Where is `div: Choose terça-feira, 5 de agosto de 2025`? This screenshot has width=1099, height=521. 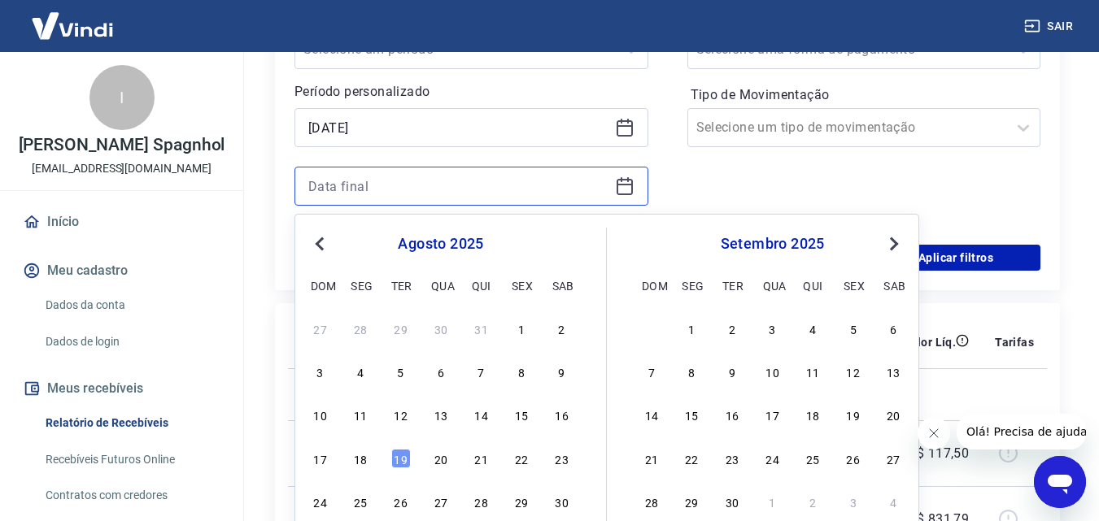
div: Choose terça-feira, 5 de agosto de 2025 is located at coordinates (401, 372).